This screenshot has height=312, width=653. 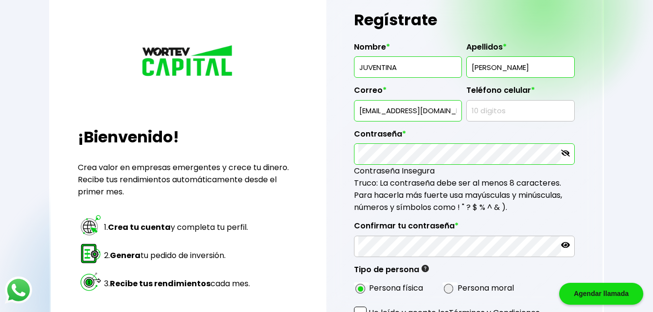 I want to click on div: Agendar llamada, so click(x=601, y=294).